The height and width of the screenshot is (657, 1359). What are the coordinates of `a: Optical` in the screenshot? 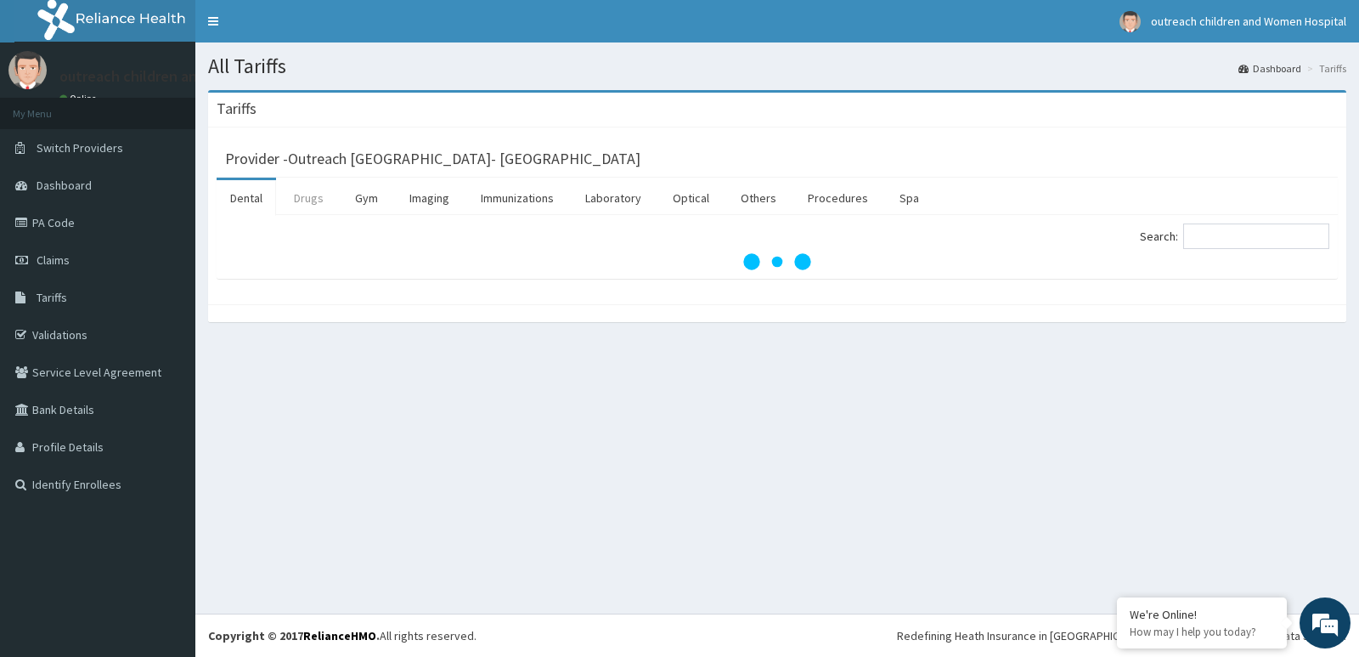 It's located at (691, 198).